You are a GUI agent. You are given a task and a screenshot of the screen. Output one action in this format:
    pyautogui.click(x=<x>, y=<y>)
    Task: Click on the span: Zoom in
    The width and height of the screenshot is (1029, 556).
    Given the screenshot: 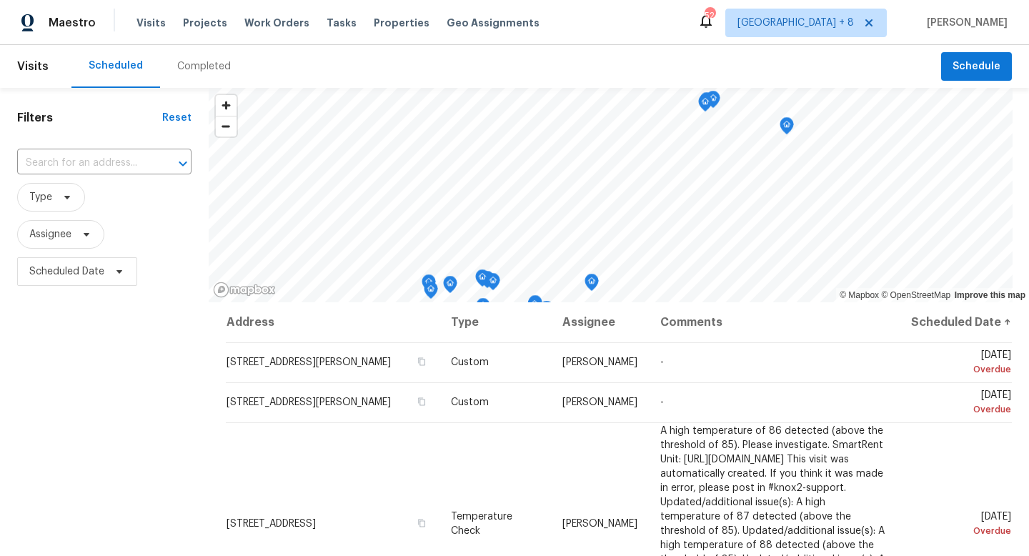 What is the action you would take?
    pyautogui.click(x=226, y=105)
    